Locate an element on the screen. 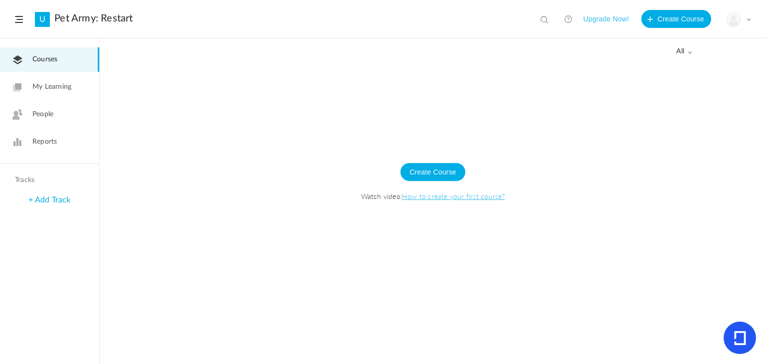 This screenshot has width=766, height=364. span: Watch video: is located at coordinates (433, 196).